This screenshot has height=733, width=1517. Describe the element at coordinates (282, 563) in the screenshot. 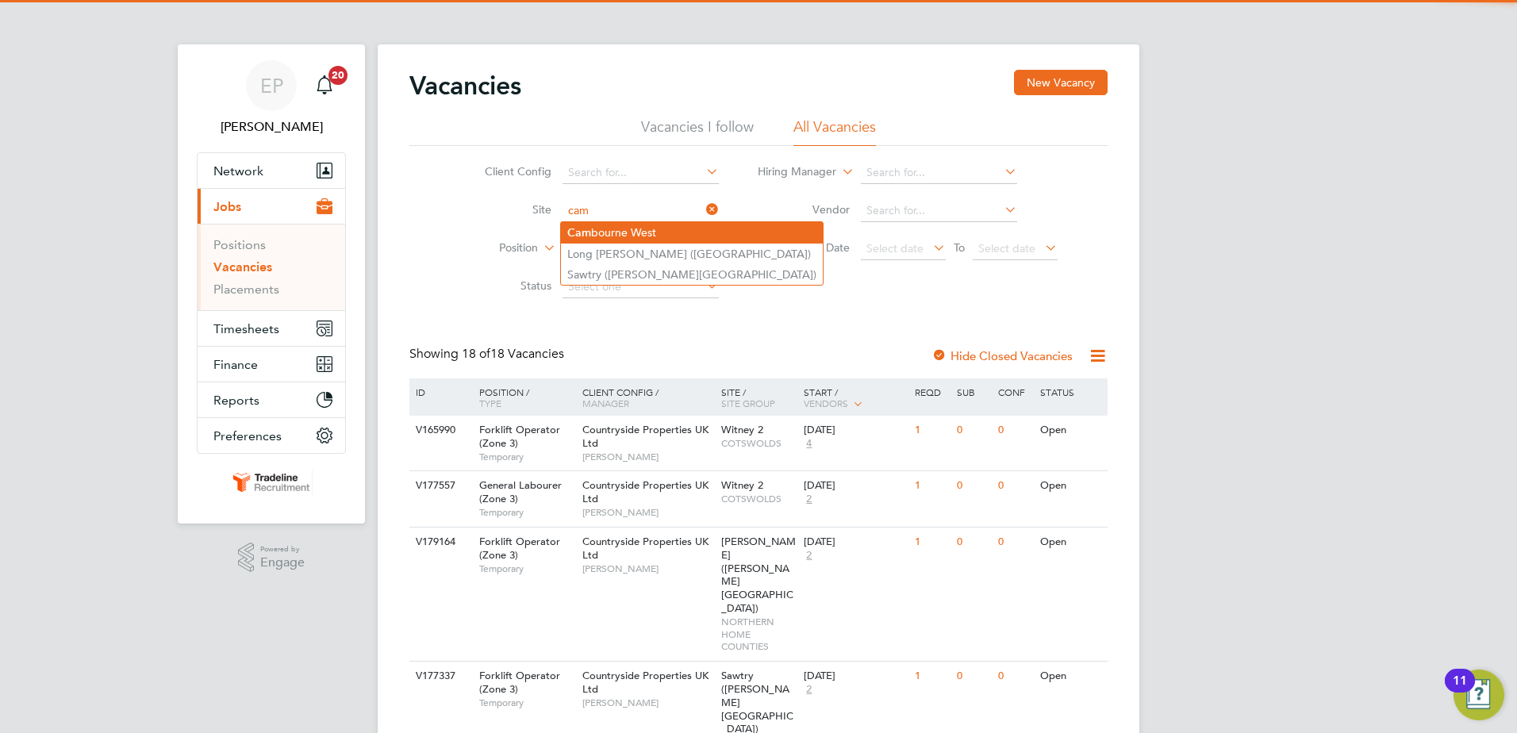

I see `span: Engage` at that location.